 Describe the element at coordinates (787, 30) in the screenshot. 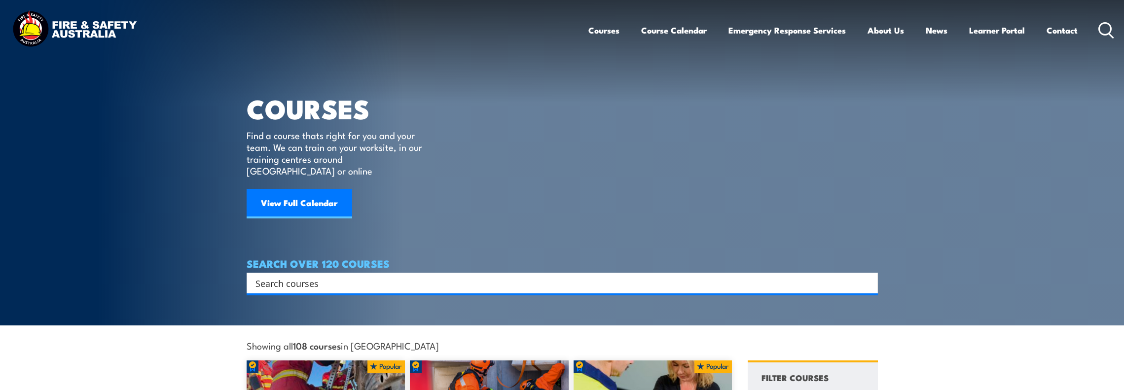

I see `a: Emergency Response Services` at that location.